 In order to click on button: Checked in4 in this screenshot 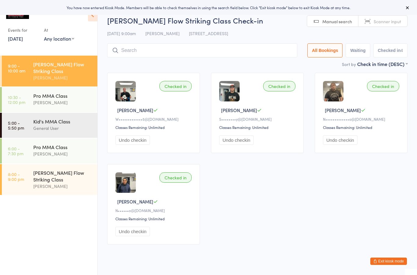, I will do `click(390, 50)`.